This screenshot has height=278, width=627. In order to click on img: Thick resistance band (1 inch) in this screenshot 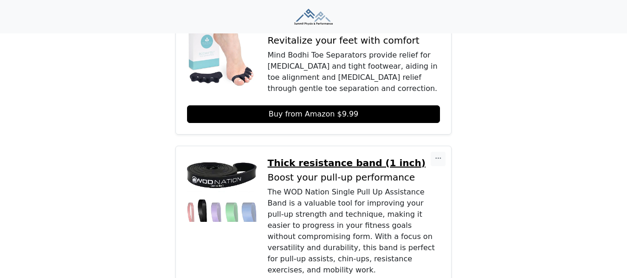, I will do `click(222, 192)`.